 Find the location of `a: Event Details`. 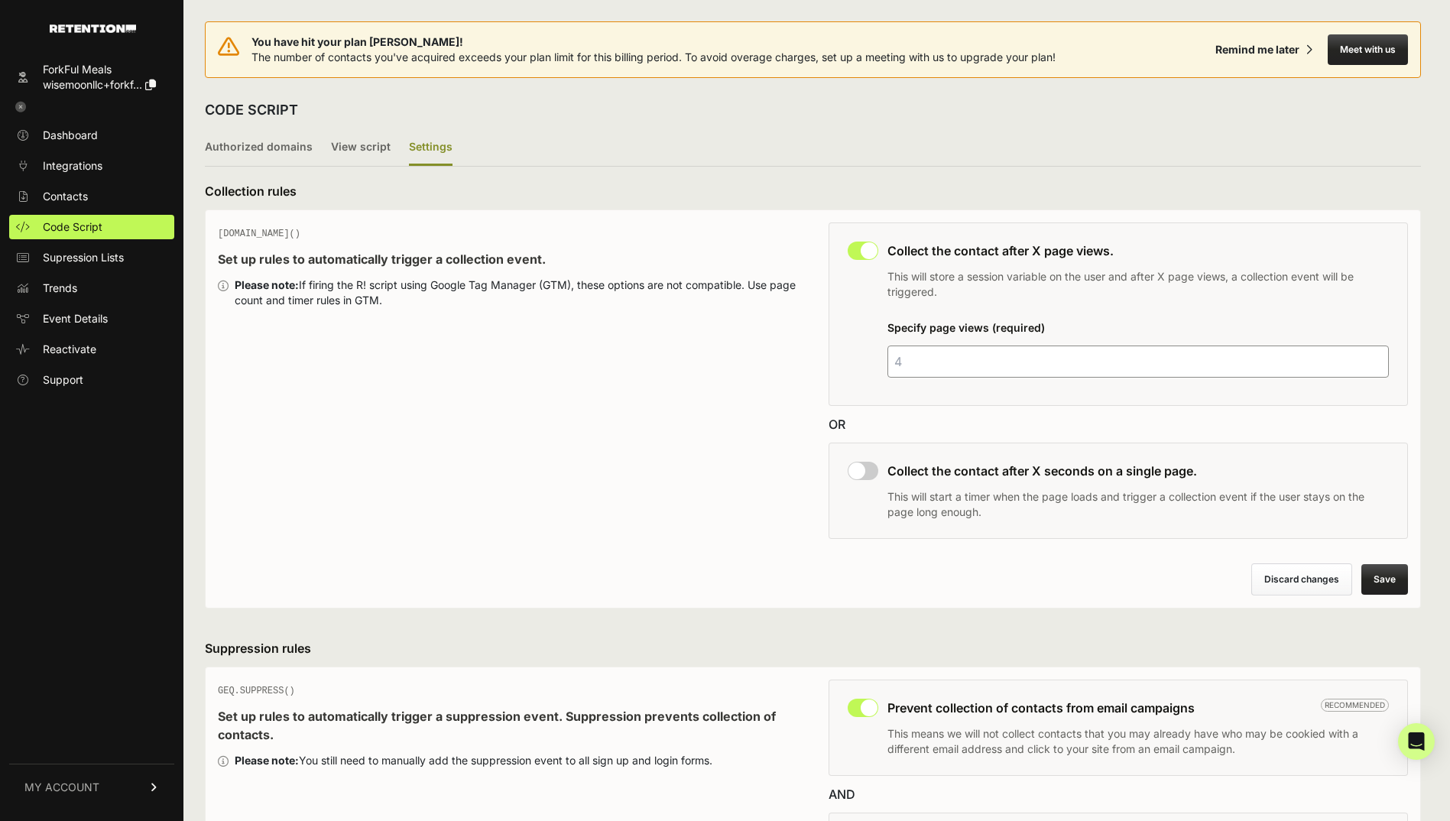

a: Event Details is located at coordinates (92, 319).